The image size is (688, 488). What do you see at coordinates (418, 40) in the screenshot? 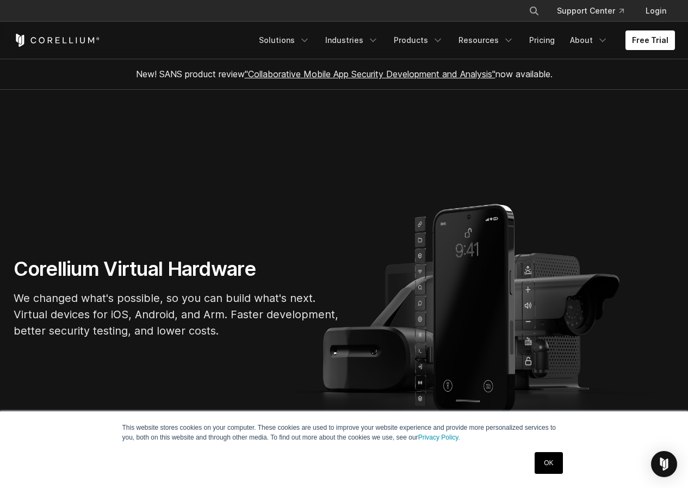
I see `a: Products` at bounding box center [418, 40].